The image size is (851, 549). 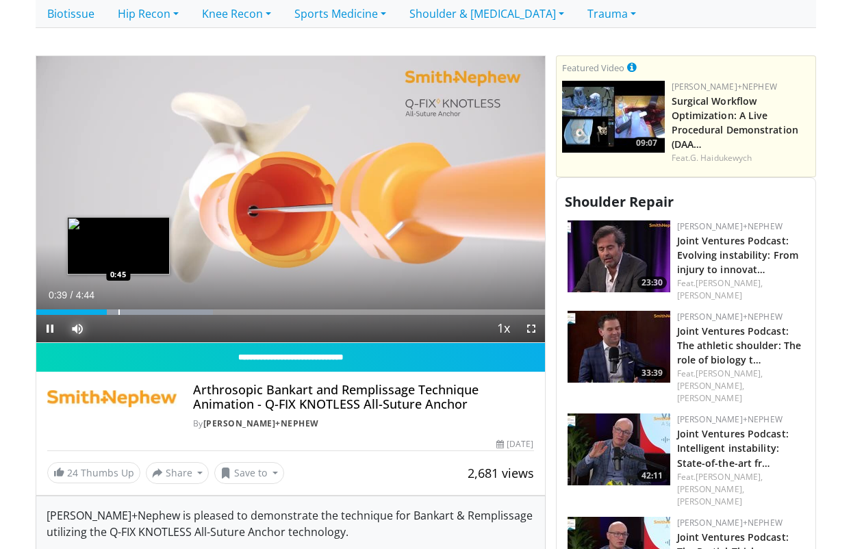 I want to click on button: Mute, so click(x=77, y=329).